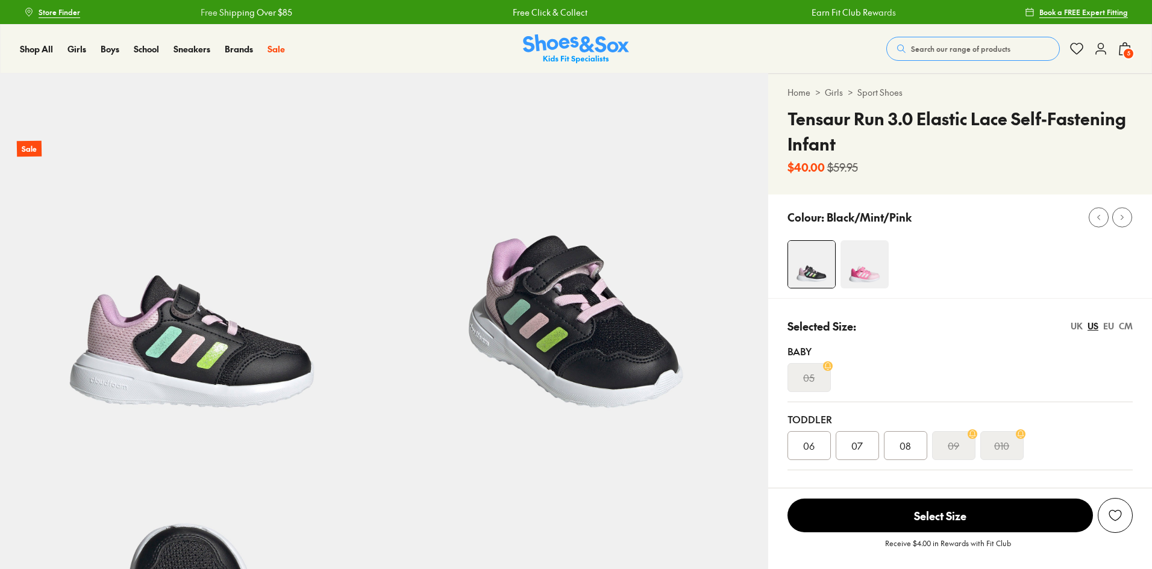  I want to click on button: Select Size, so click(940, 516).